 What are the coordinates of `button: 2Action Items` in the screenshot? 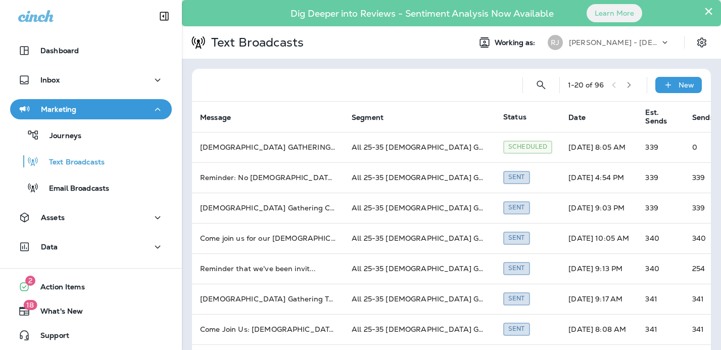 It's located at (91, 287).